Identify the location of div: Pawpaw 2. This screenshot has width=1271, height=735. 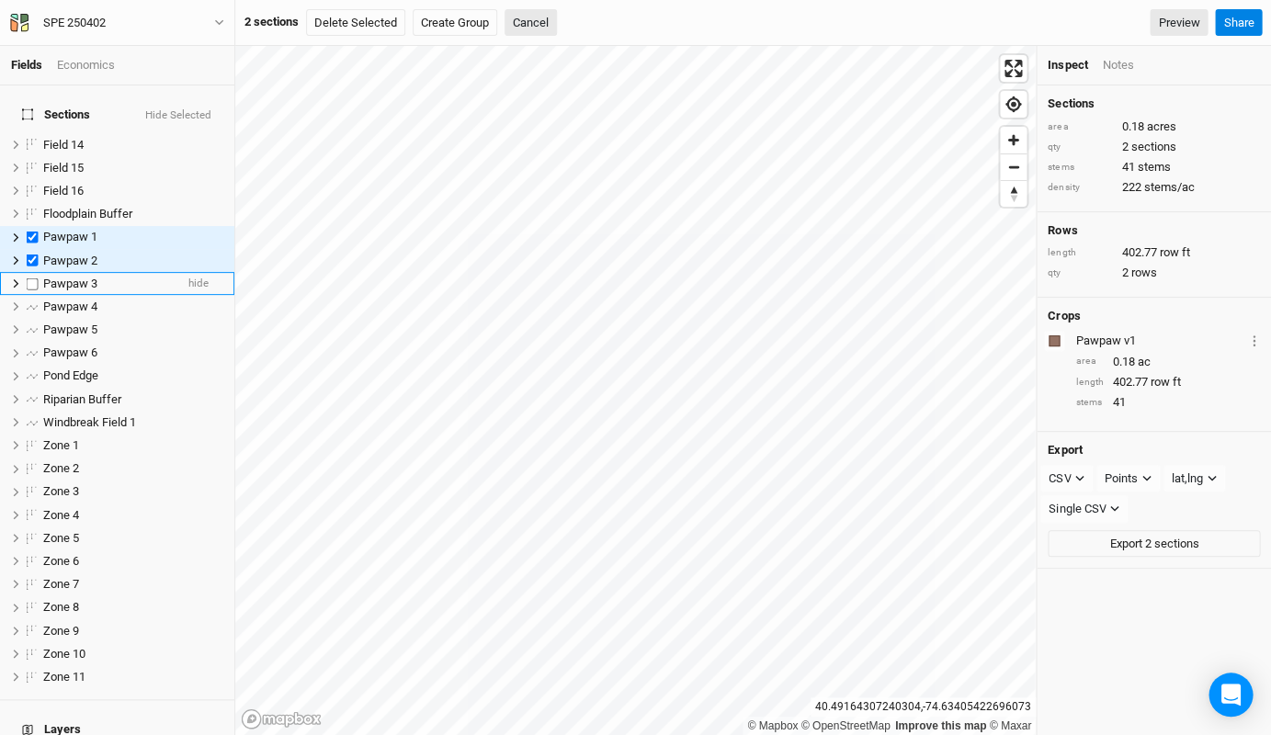
(133, 261).